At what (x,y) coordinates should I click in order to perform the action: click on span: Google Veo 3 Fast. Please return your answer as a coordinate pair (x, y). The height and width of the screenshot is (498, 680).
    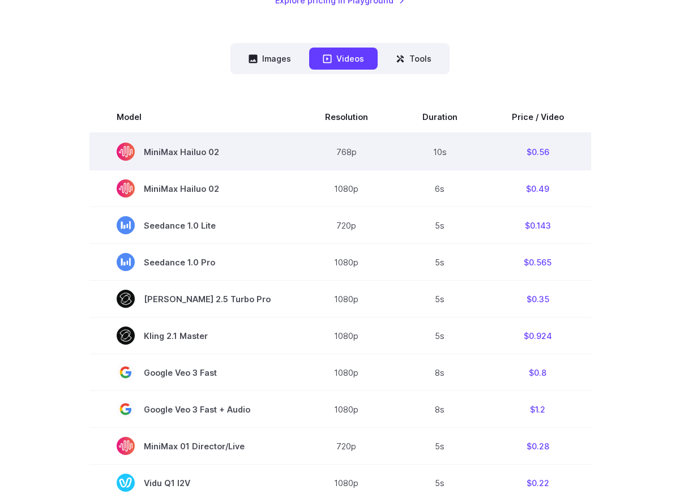
    Looking at the image, I should click on (194, 372).